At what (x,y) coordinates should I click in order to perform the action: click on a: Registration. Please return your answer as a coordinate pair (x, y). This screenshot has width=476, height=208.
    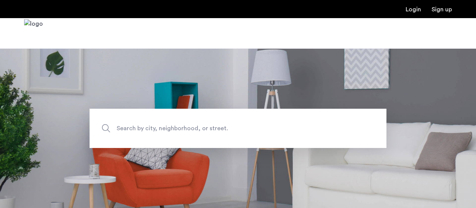
    Looking at the image, I should click on (442, 9).